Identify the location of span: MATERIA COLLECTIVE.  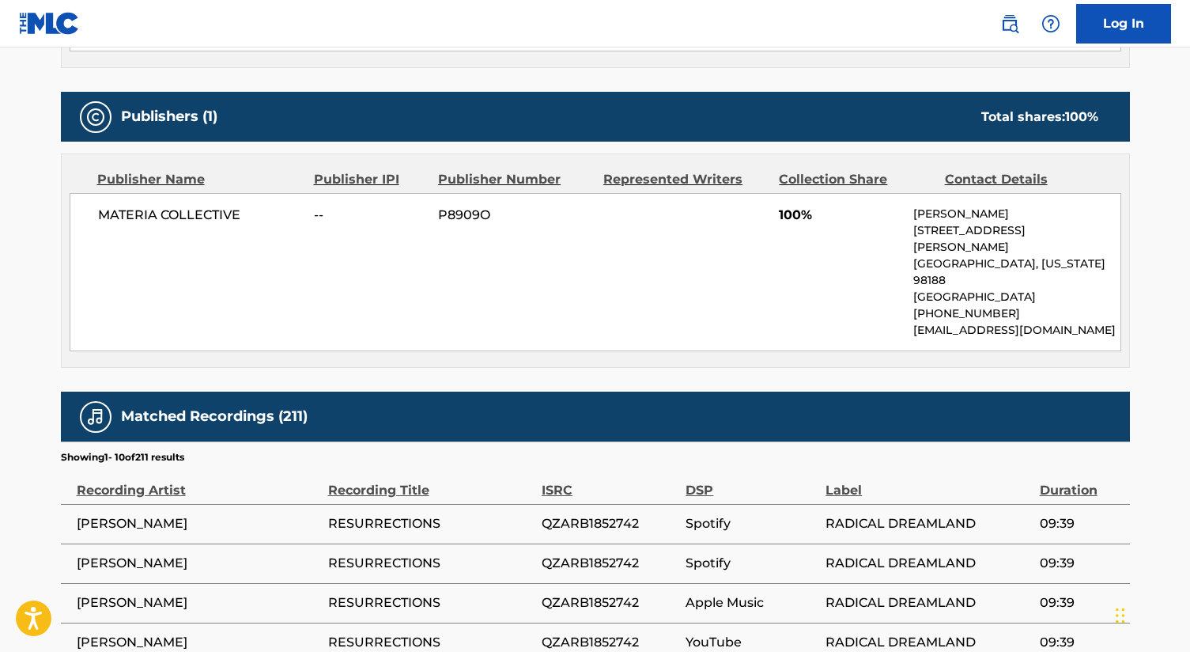
(200, 215).